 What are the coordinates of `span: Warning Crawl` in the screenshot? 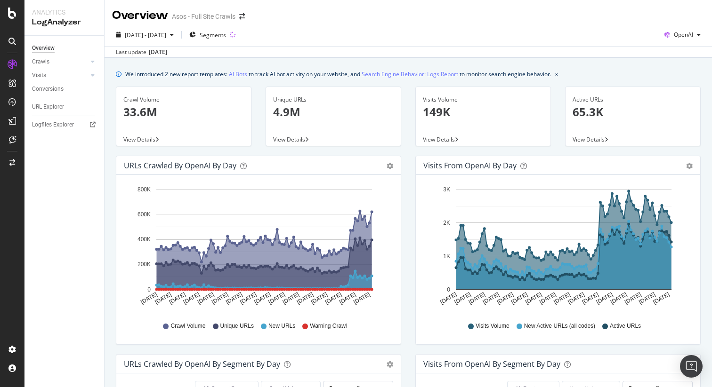 It's located at (328, 326).